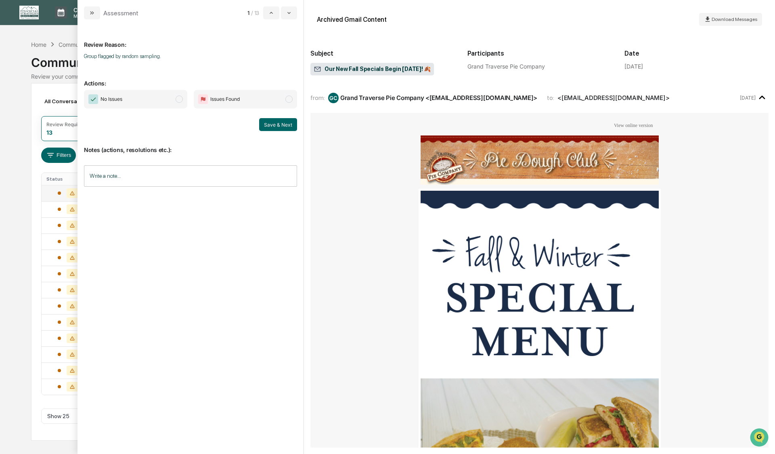  I want to click on div: Review your communication records across channels, so click(387, 76).